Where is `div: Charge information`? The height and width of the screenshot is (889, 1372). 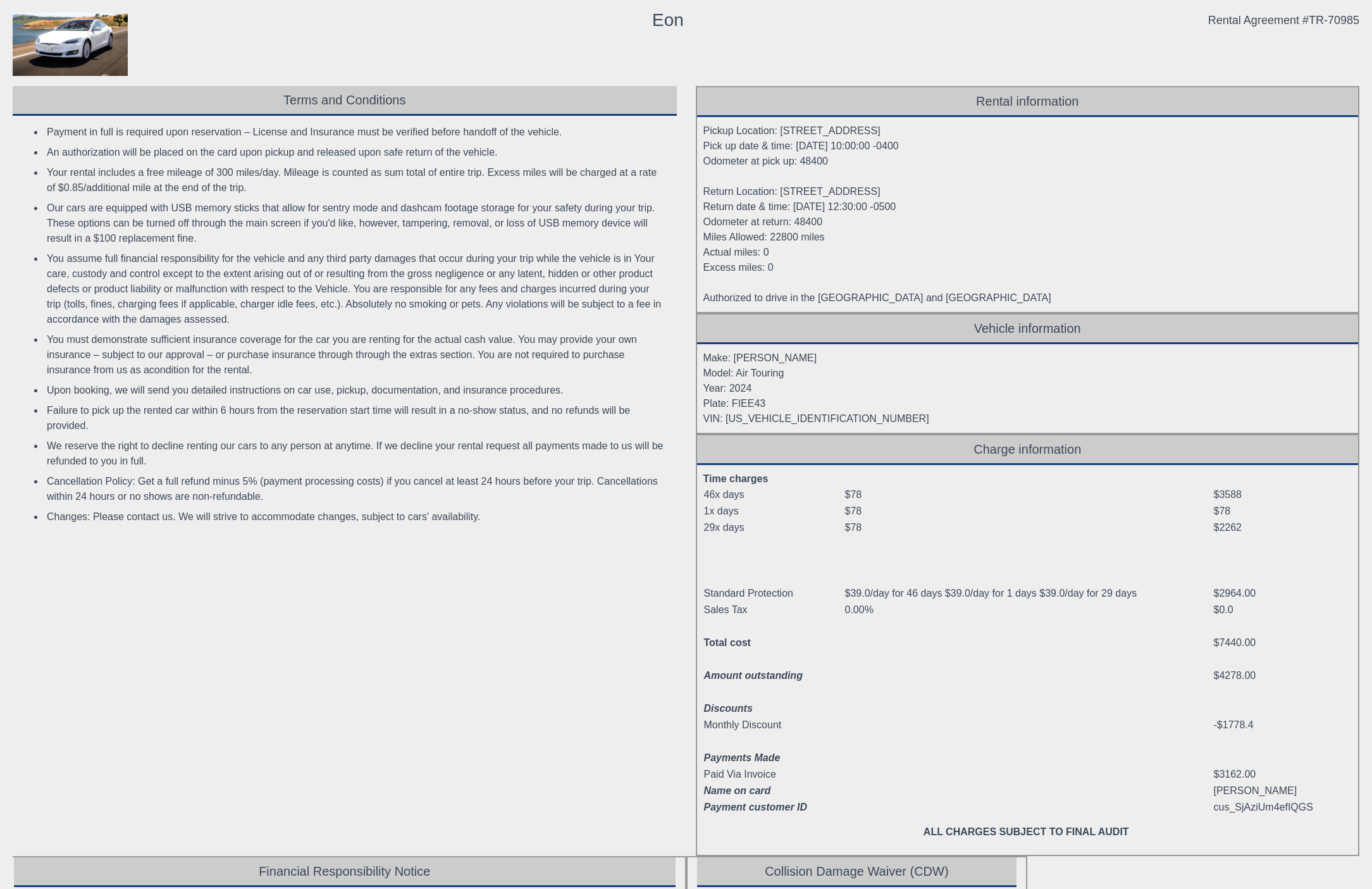
div: Charge information is located at coordinates (1028, 450).